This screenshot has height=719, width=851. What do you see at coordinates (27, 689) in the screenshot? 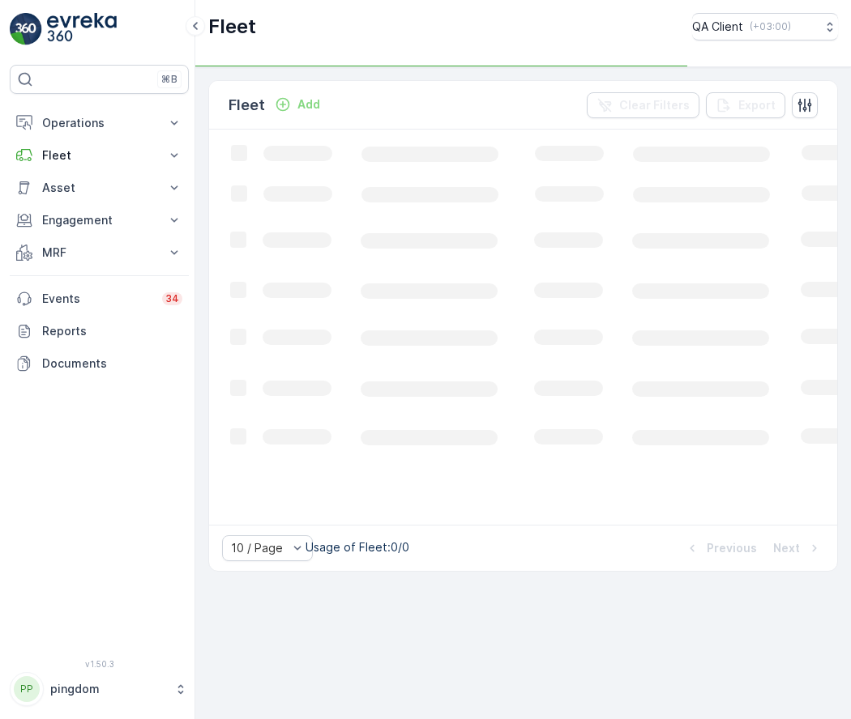
I see `div: PP` at bounding box center [27, 689].